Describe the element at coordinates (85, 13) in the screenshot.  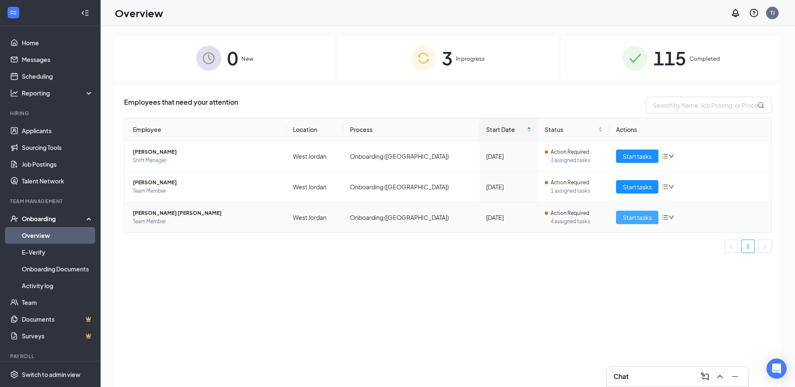
I see `svg: Collapse` at that location.